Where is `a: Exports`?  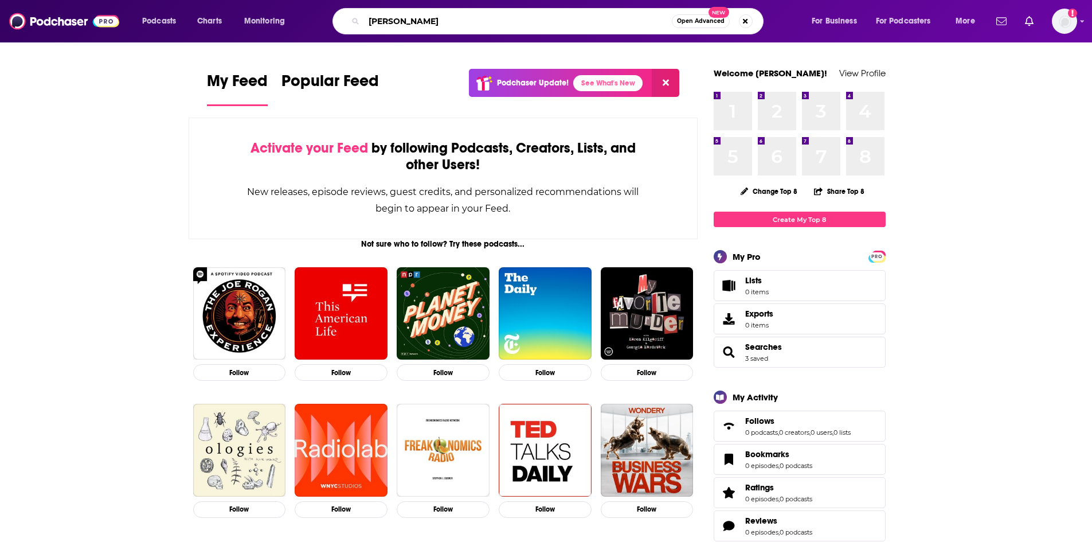 a: Exports is located at coordinates (800, 319).